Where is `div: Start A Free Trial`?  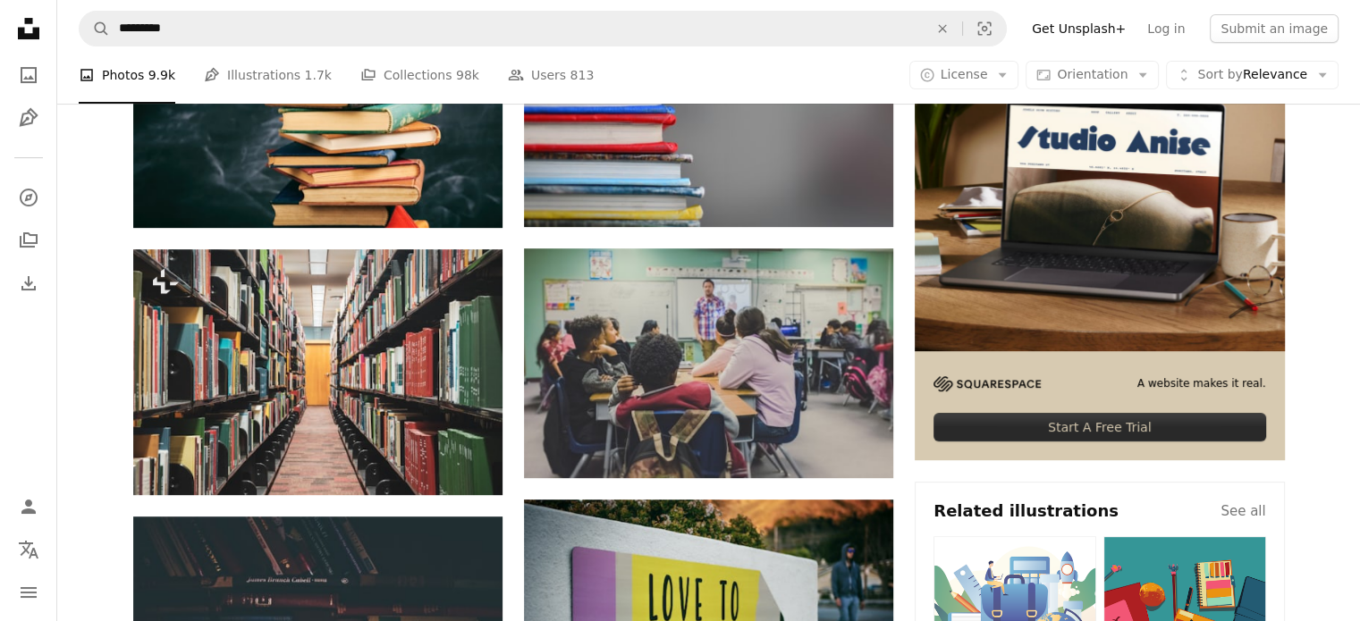
div: Start A Free Trial is located at coordinates (1099, 427).